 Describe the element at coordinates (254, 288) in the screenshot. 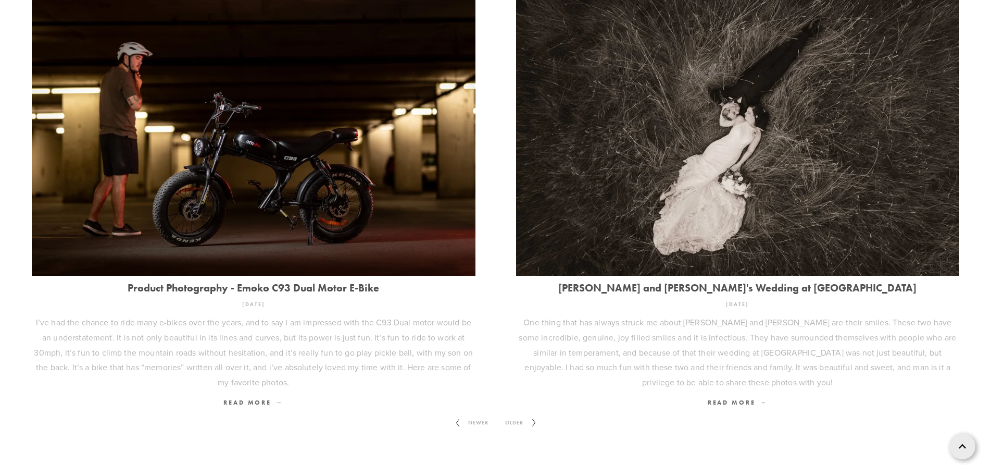

I see `a: Product Photography - Emoko C93 Dual Motor E-Bike` at that location.